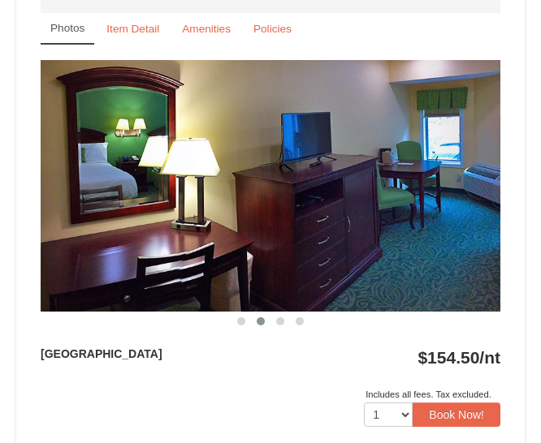  Describe the element at coordinates (459, 357) in the screenshot. I see `strong: $154.50` at that location.